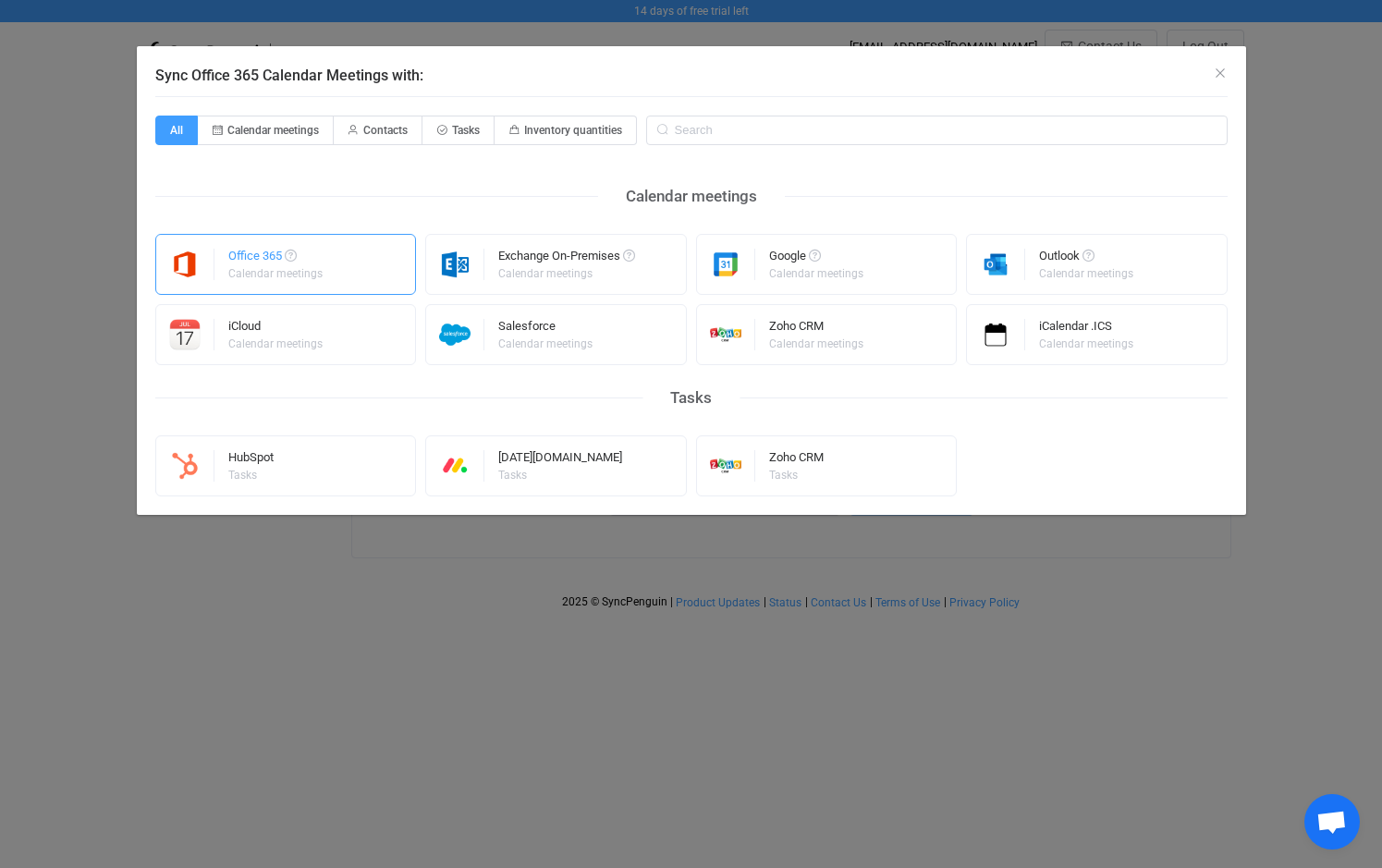 Image resolution: width=1382 pixels, height=868 pixels. What do you see at coordinates (251, 460) in the screenshot?
I see `div: HubSpot` at bounding box center [251, 460].